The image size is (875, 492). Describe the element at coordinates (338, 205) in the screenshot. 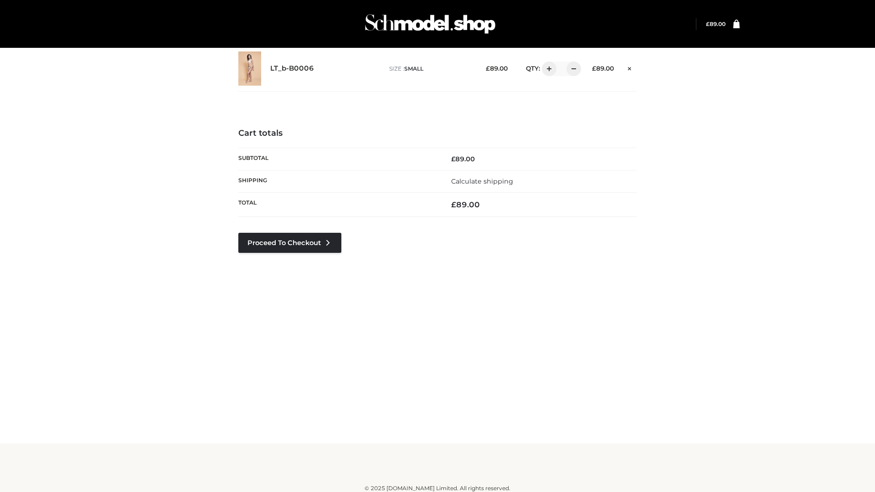

I see `th: Total` at that location.